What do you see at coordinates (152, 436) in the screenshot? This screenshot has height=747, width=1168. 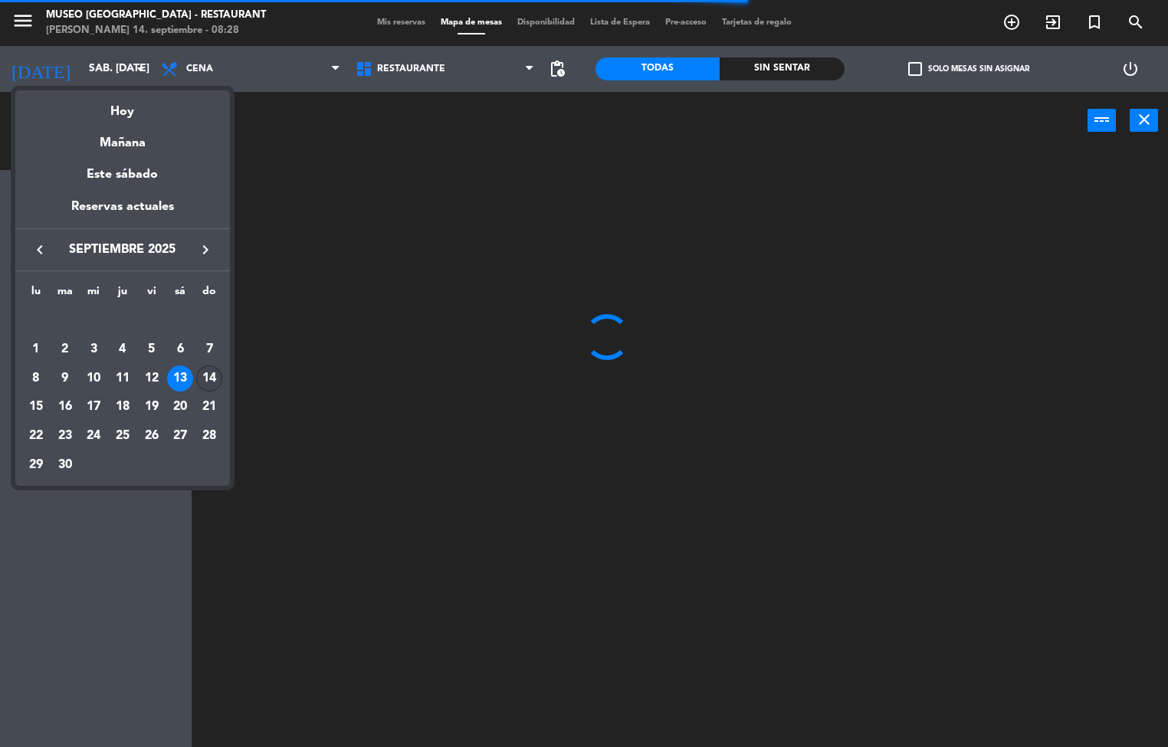 I see `div: 26` at bounding box center [152, 436].